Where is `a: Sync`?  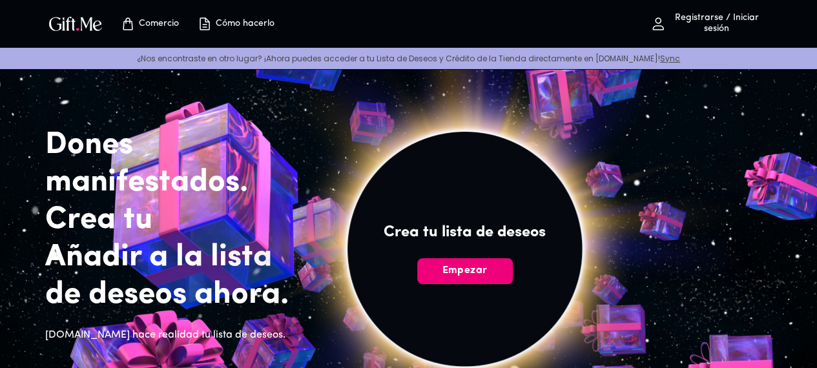 a: Sync is located at coordinates (670, 58).